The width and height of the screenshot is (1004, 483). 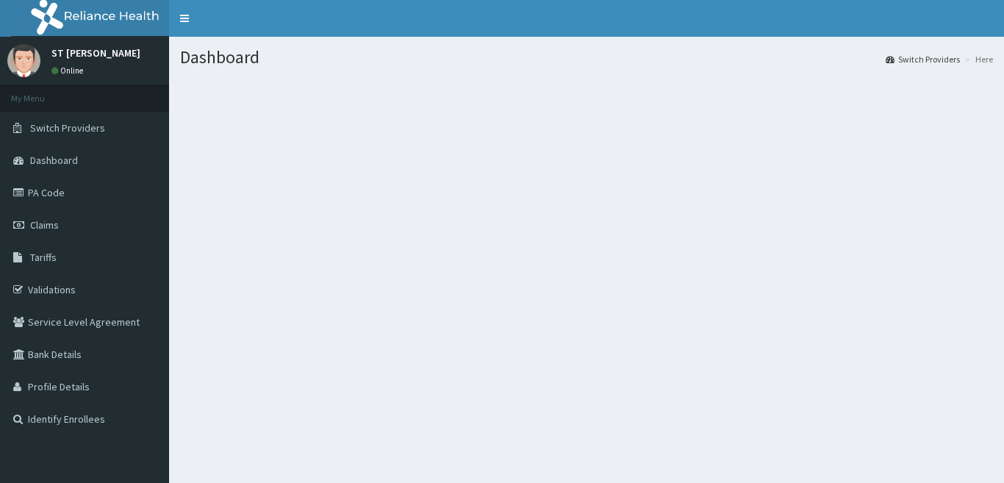 I want to click on img: User Image, so click(x=24, y=60).